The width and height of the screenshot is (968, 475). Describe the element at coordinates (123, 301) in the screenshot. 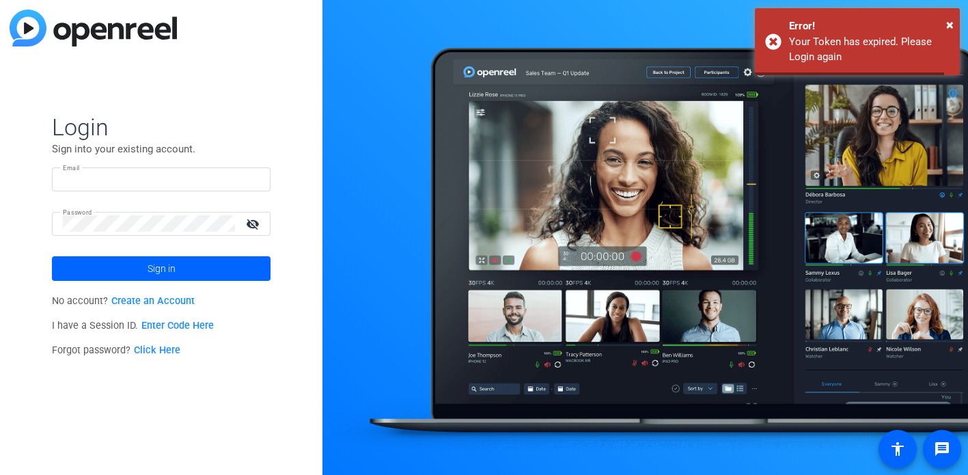

I see `span: No account?` at that location.